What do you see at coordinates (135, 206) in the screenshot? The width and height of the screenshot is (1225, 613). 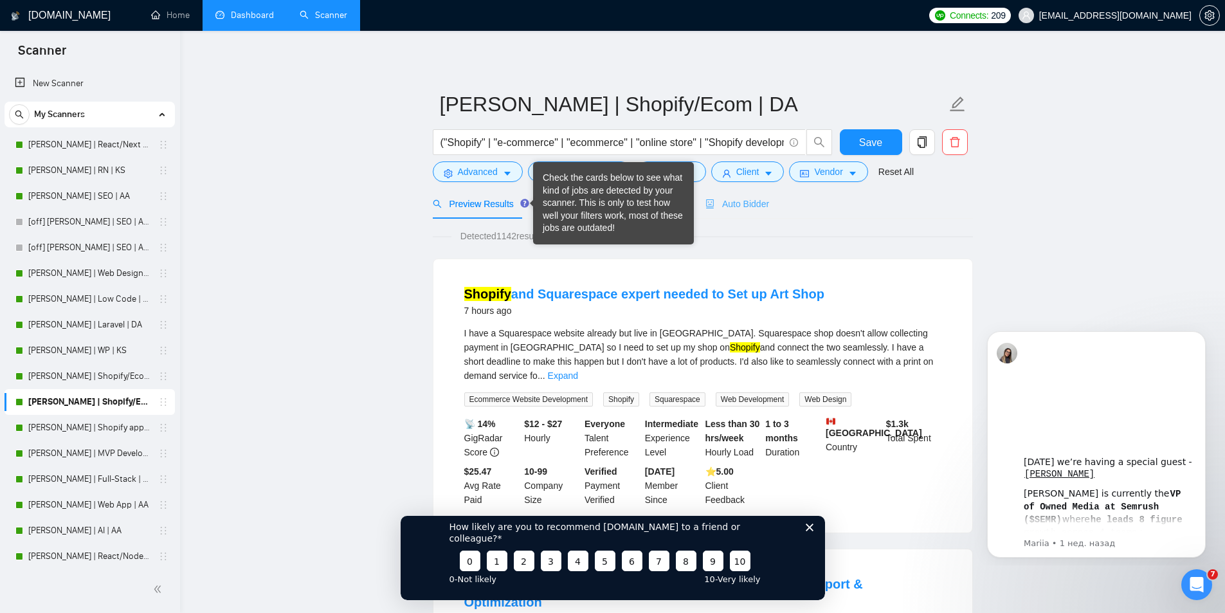 I see `code: he leads 8 figure growth across 4 teams` at bounding box center [135, 206].